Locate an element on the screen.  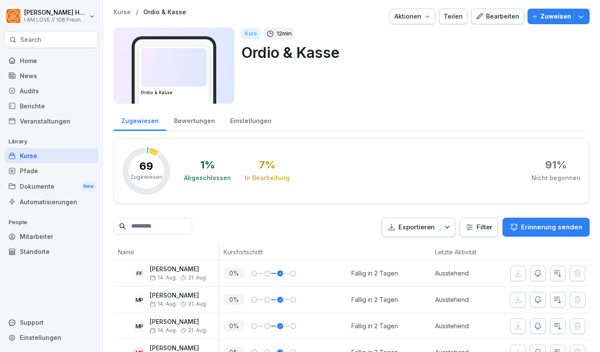
div: Filter is located at coordinates (478, 227).